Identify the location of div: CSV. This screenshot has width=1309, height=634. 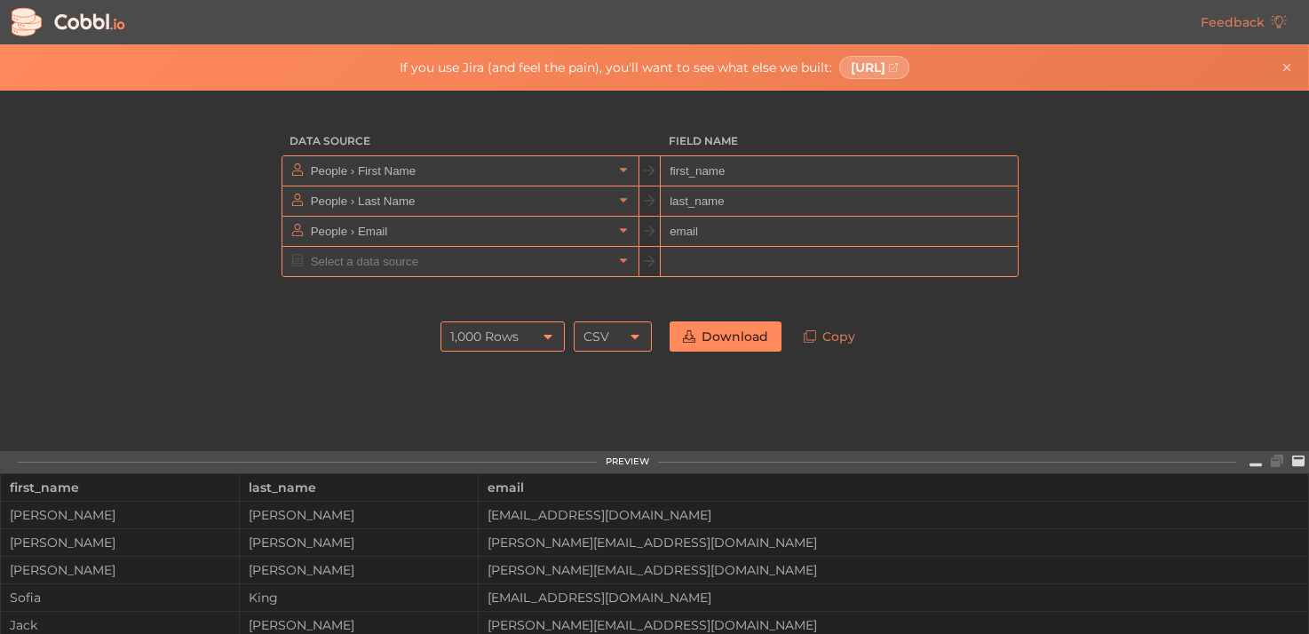
(596, 337).